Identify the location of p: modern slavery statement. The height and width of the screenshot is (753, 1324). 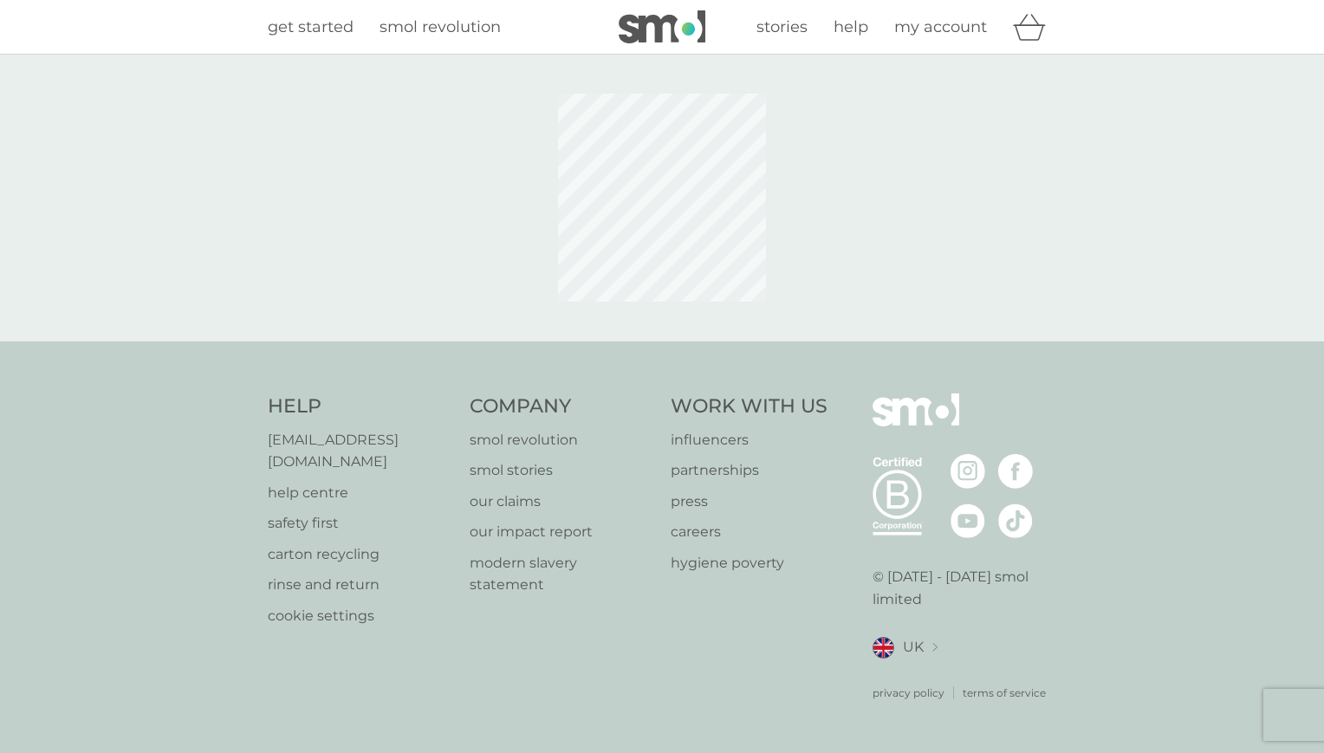
(561, 574).